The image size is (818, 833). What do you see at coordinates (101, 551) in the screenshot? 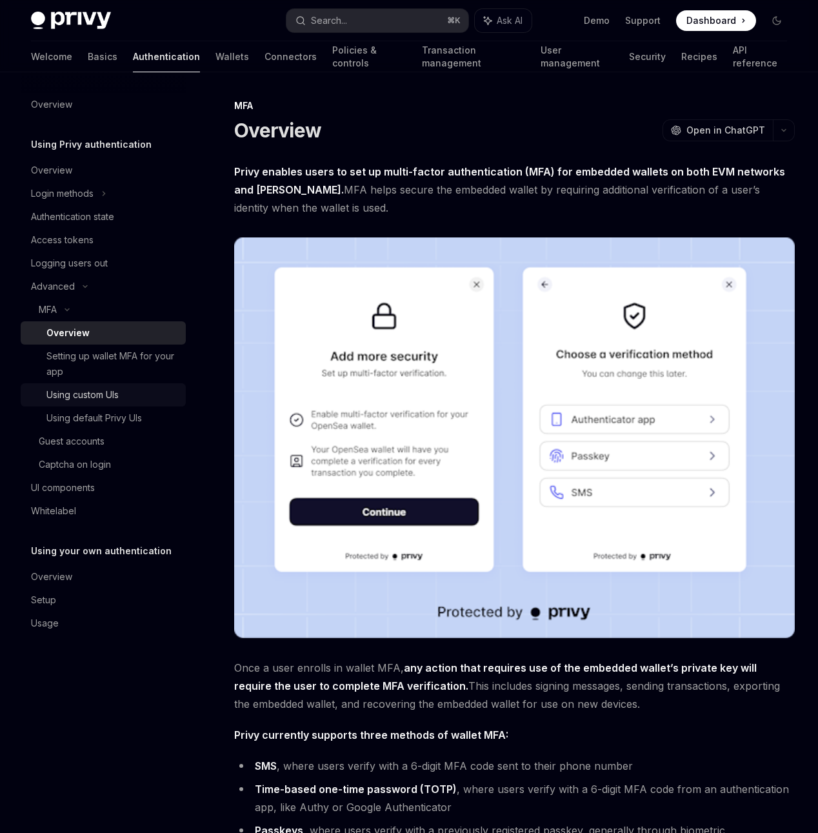
I see `h5: Using your own authentication` at bounding box center [101, 551].